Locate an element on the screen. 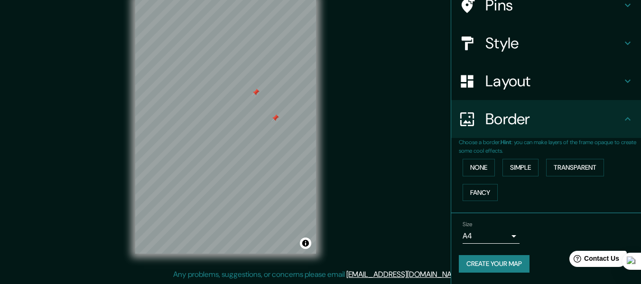  h4: Style is located at coordinates (554, 43).